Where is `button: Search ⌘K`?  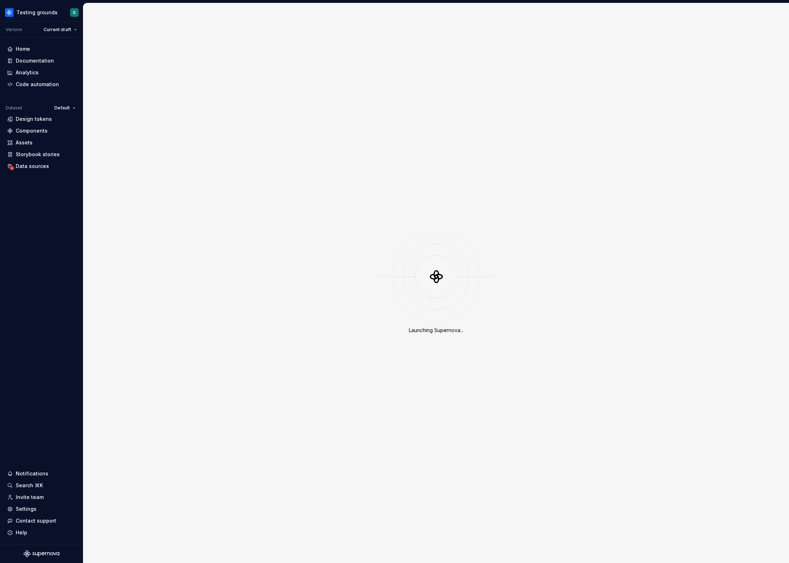
button: Search ⌘K is located at coordinates (41, 486).